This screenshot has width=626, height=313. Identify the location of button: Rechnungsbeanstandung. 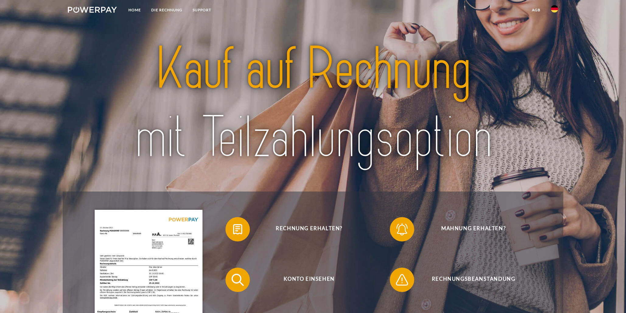
(469, 280).